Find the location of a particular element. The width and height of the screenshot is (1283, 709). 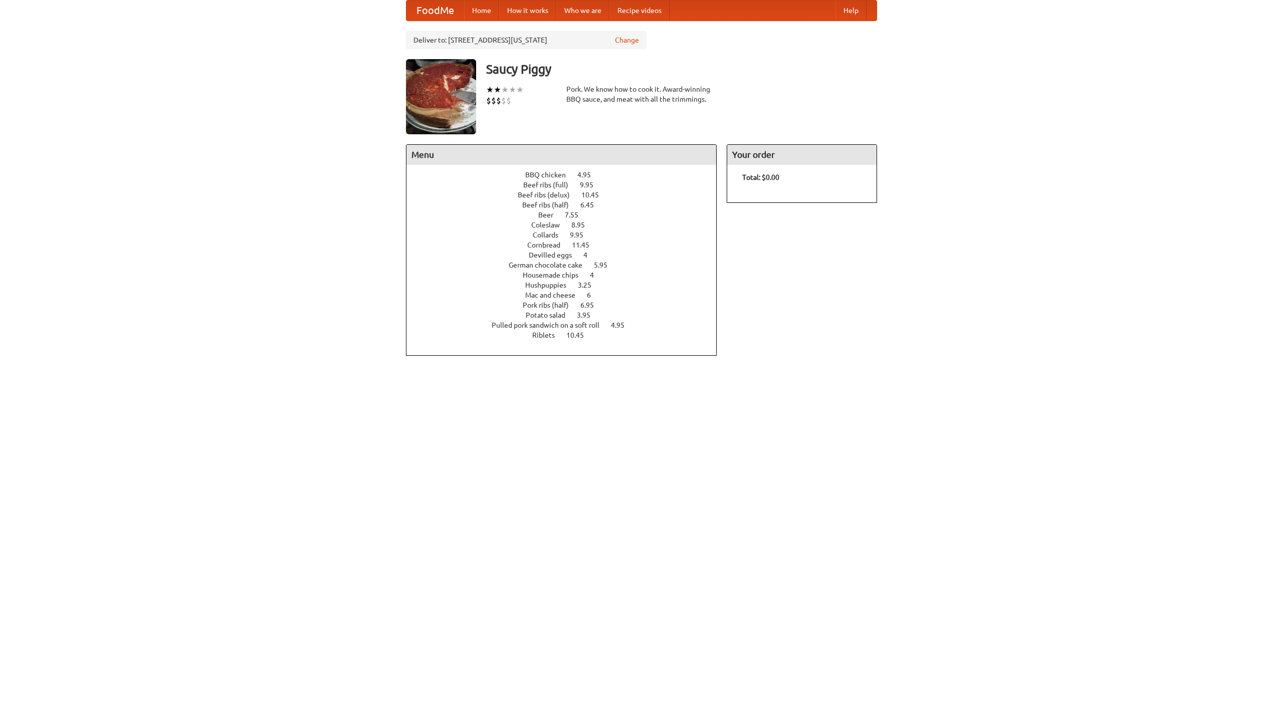

b: Total: $0.00 is located at coordinates (761, 177).